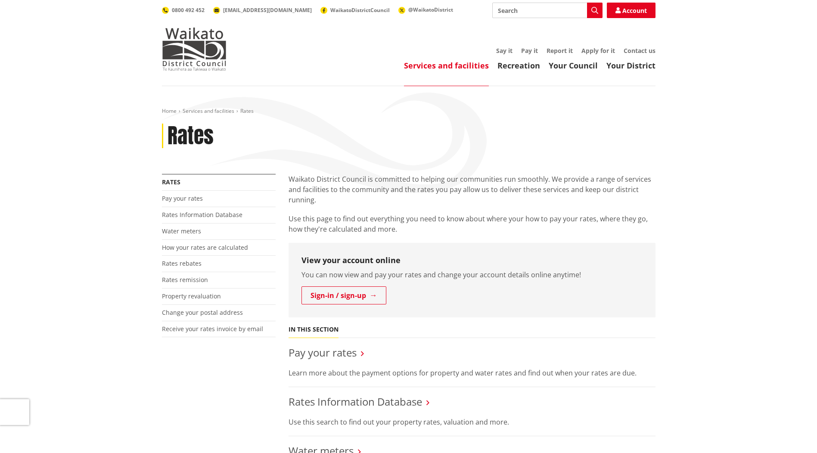  I want to click on a: Rates, so click(171, 182).